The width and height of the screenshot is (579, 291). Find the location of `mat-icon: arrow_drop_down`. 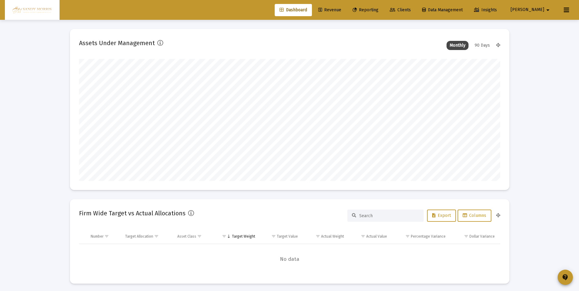

mat-icon: arrow_drop_down is located at coordinates (548, 10).